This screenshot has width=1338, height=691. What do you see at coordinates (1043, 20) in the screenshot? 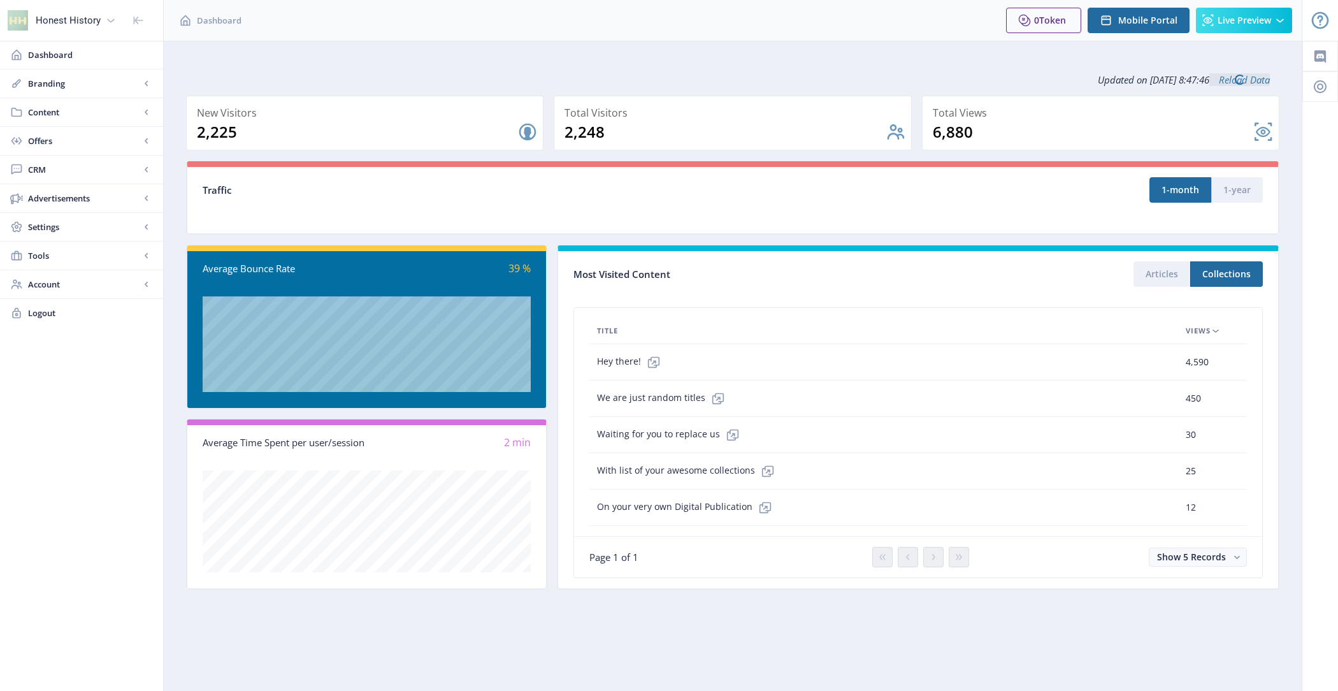
I see `button: 0Token` at bounding box center [1043, 20].